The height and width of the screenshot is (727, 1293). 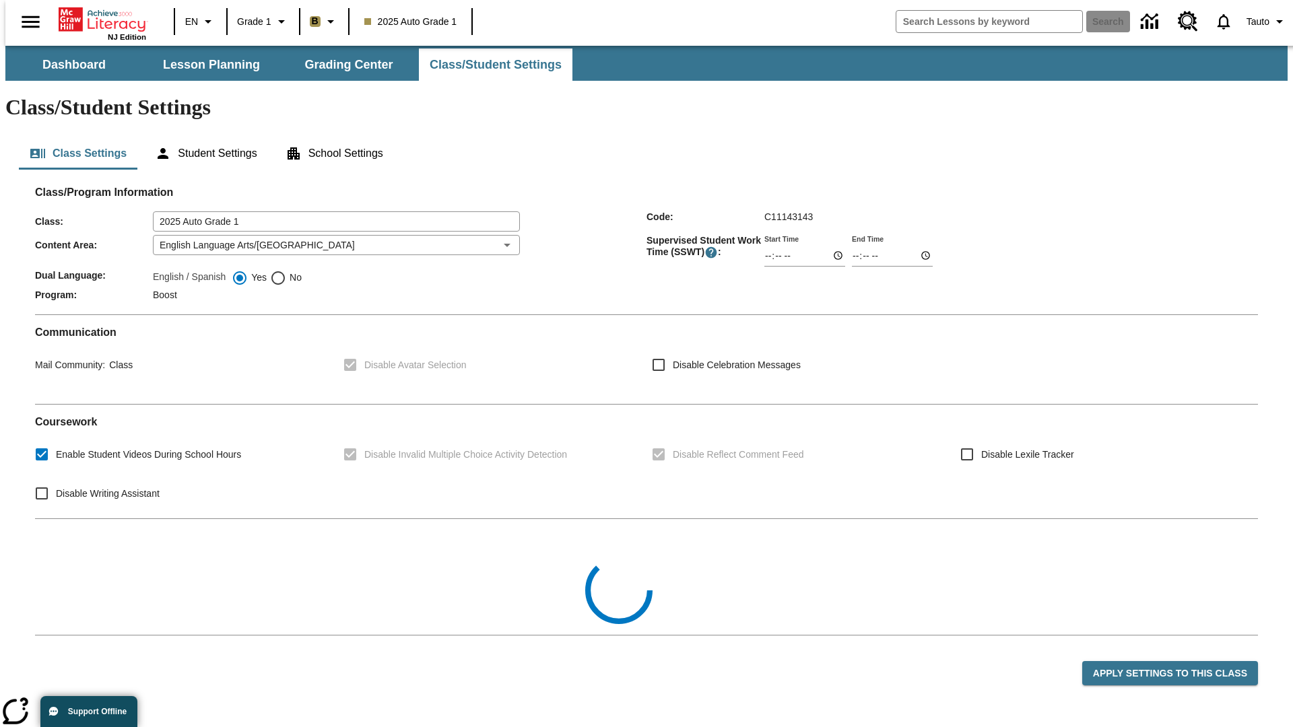 I want to click on button: Open side menu, so click(x=30, y=22).